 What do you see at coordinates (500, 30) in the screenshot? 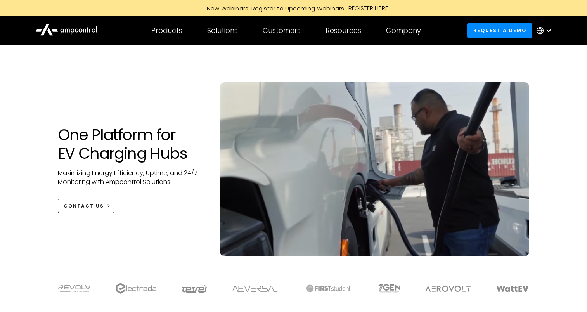
I see `a: Request a demo` at bounding box center [500, 30].